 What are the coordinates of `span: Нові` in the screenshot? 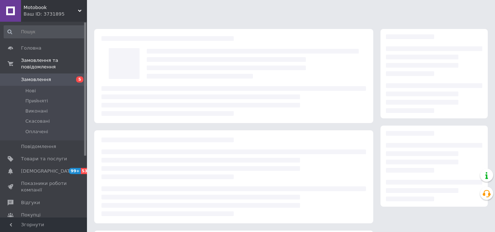 It's located at (30, 91).